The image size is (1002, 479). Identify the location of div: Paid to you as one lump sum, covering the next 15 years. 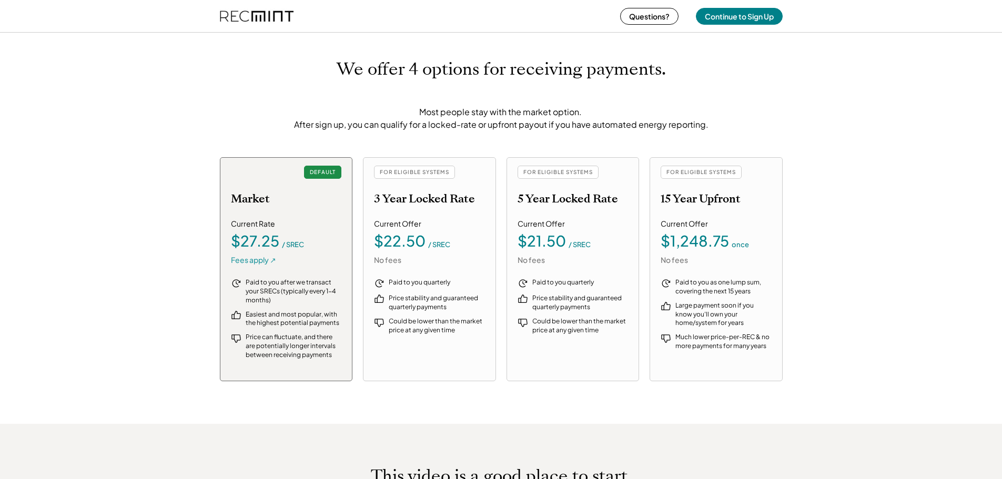
(724, 287).